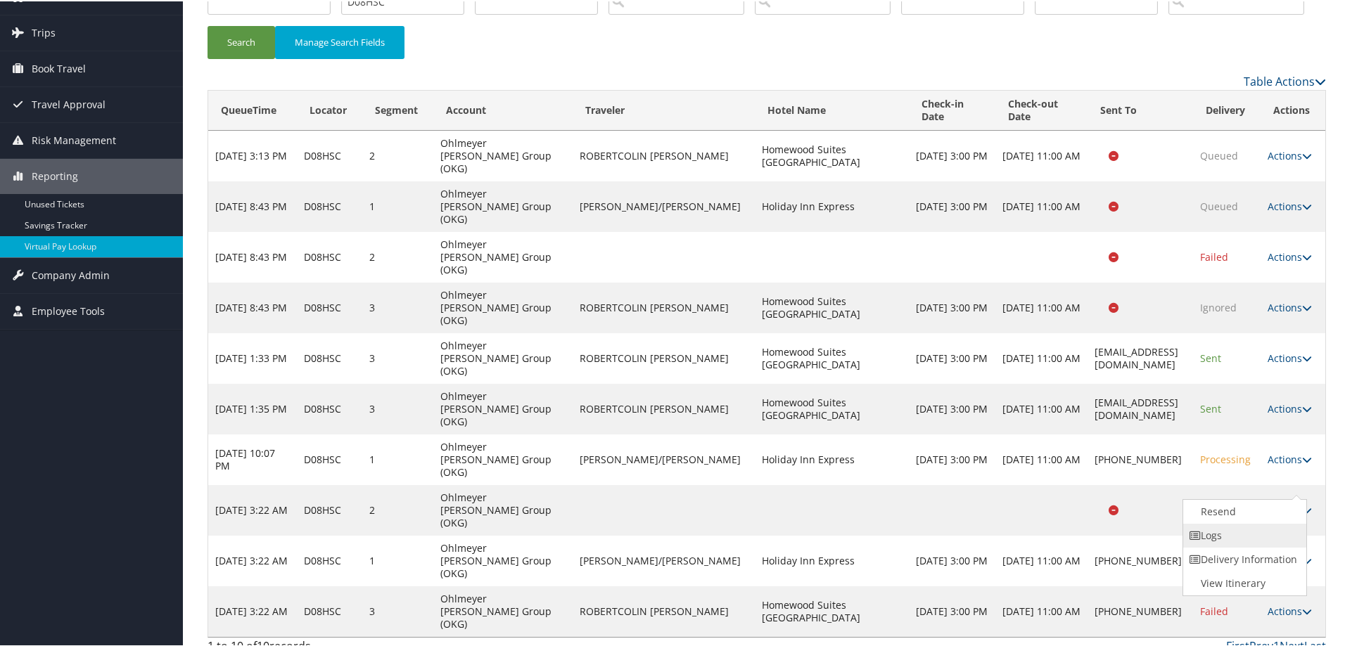  What do you see at coordinates (58, 68) in the screenshot?
I see `span: Book Travel` at bounding box center [58, 68].